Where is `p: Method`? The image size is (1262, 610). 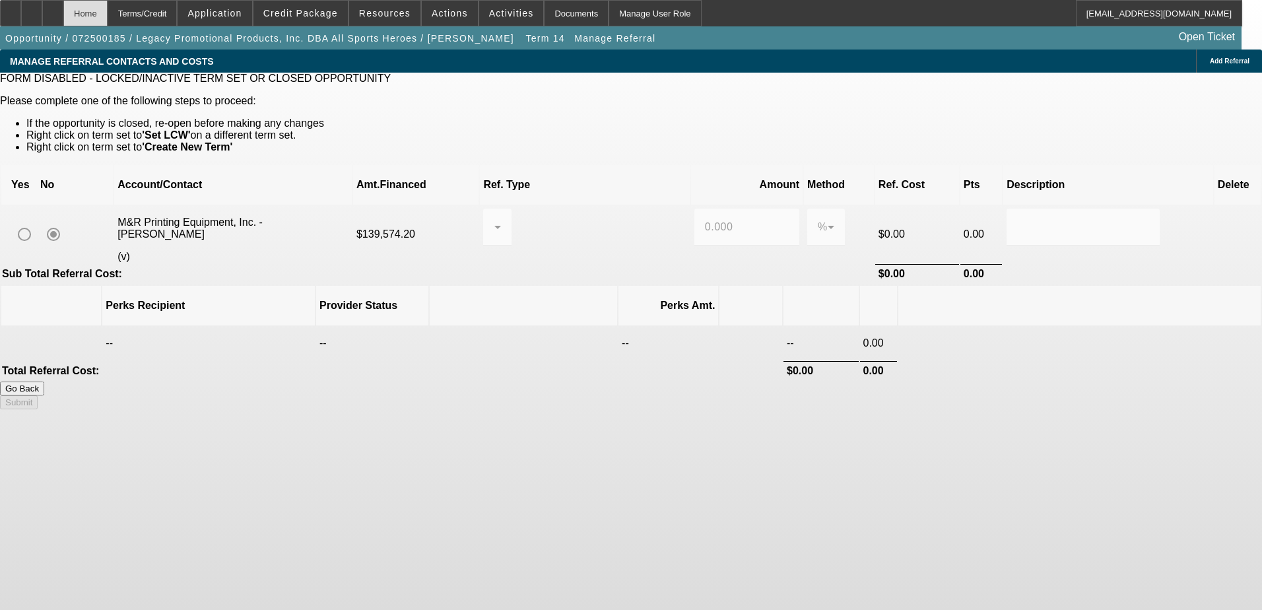 p: Method is located at coordinates (839, 185).